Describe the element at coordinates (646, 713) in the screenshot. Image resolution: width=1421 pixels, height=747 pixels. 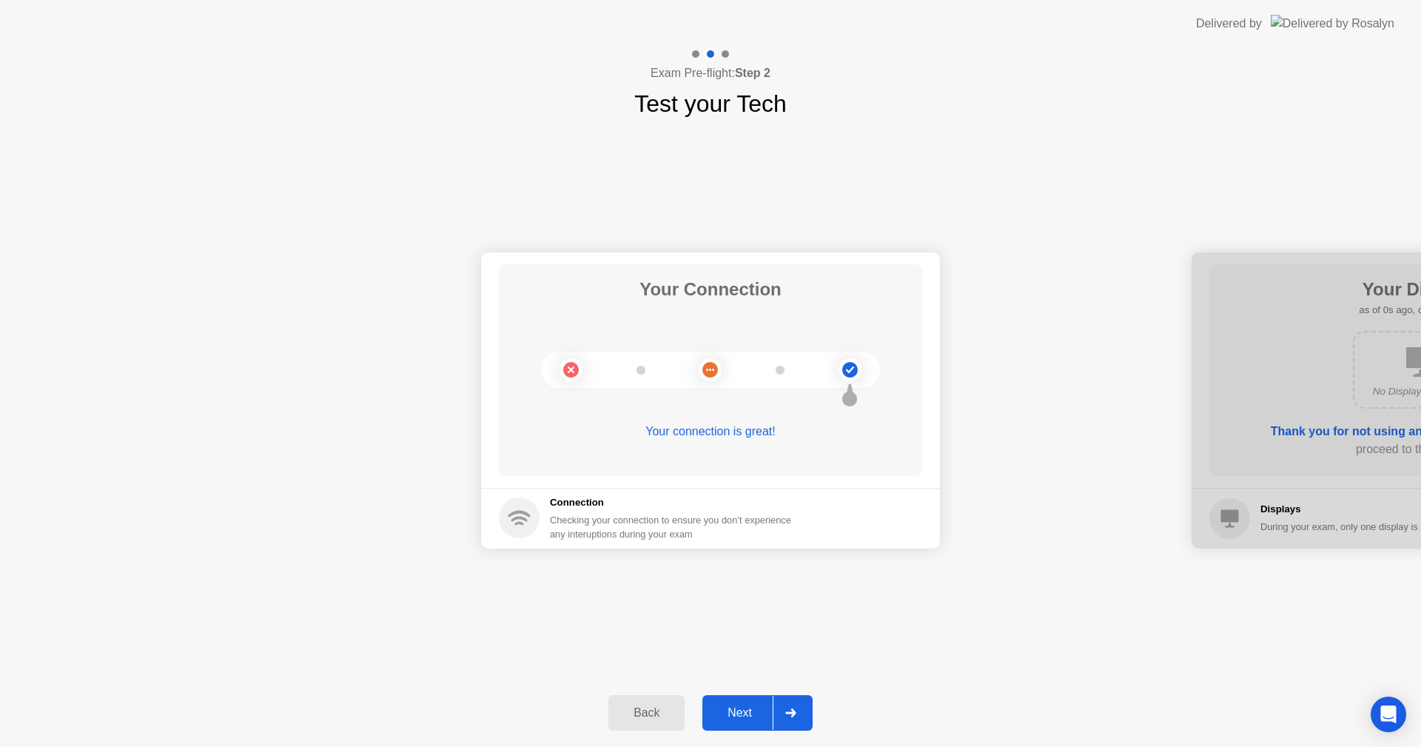
I see `div: Back` at that location.